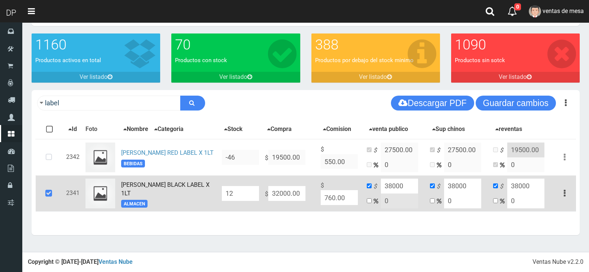 Image resolution: width=589 pixels, height=272 pixels. Describe the element at coordinates (388, 129) in the screenshot. I see `button: venta publico` at that location.